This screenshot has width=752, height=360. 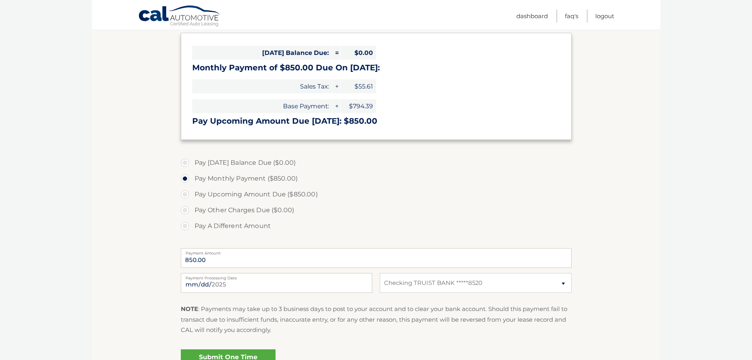 What do you see at coordinates (189, 308) in the screenshot?
I see `strong: NOTE` at bounding box center [189, 308].